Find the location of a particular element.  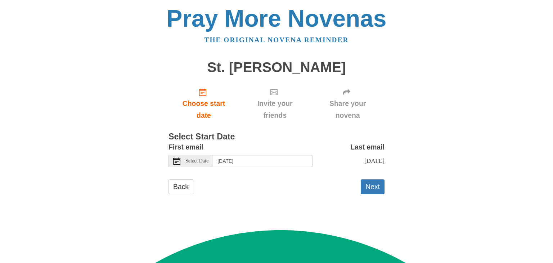

a: Back is located at coordinates (181, 186).